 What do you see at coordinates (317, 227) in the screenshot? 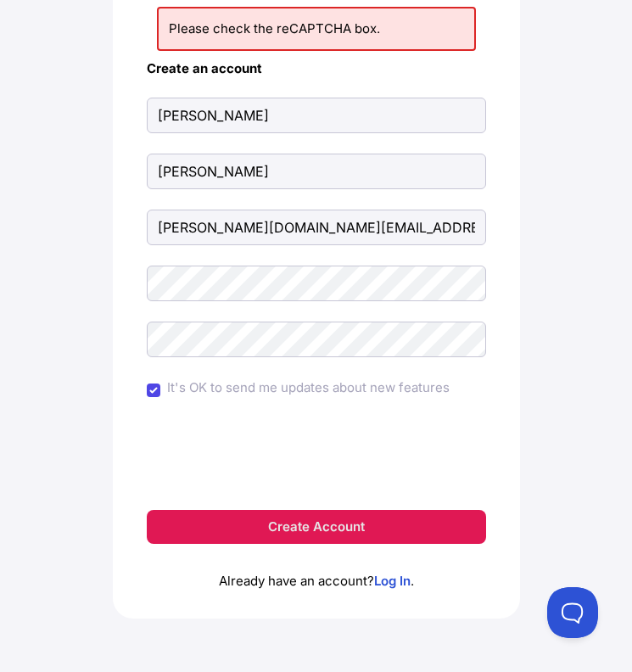
I see `input: Email` at bounding box center [317, 227].